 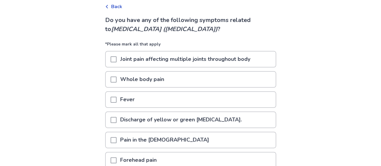 I want to click on p: Joint pain affecting multiple joints throughout body, so click(x=185, y=59).